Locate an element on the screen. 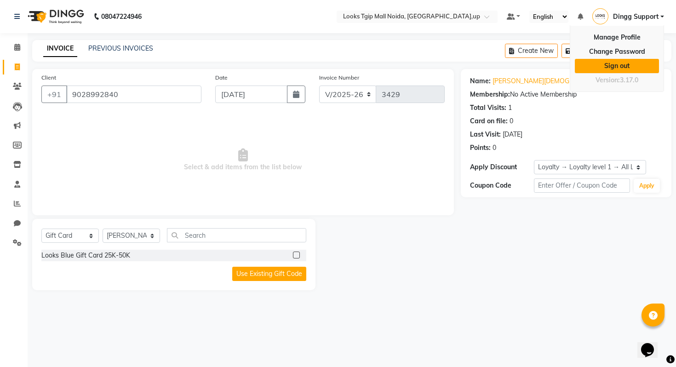  div: 1 is located at coordinates (510, 108).